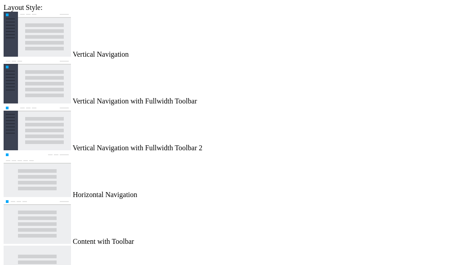  What do you see at coordinates (37, 81) in the screenshot?
I see `img: vertical-nav-with-full-toolbar.jpg` at bounding box center [37, 81].